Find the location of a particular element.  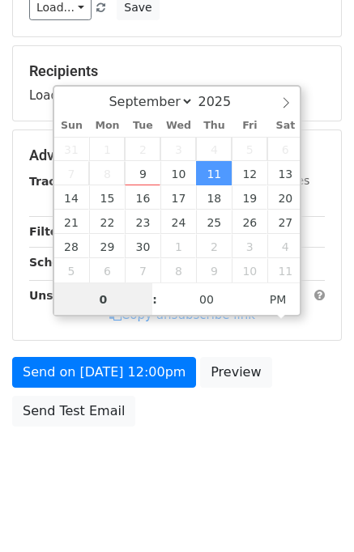

span: September 18, 2025 is located at coordinates (214, 197).